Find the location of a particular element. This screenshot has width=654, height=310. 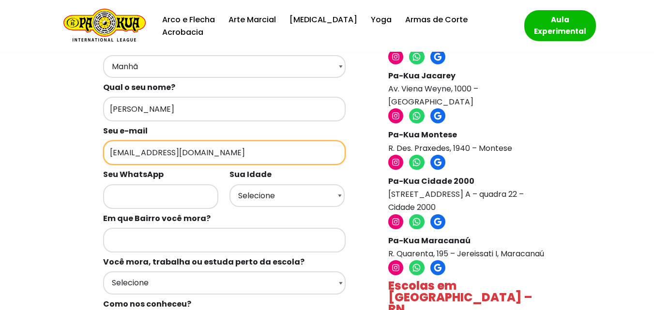

a: Armas de Corte is located at coordinates (436, 19).